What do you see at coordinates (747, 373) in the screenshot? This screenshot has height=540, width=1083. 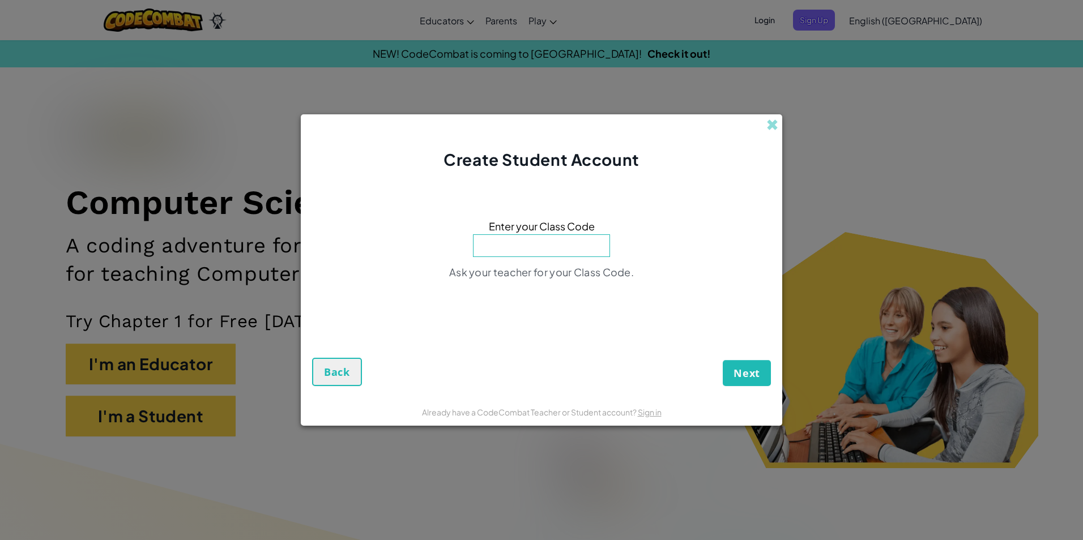 I see `button: Next` at bounding box center [747, 373].